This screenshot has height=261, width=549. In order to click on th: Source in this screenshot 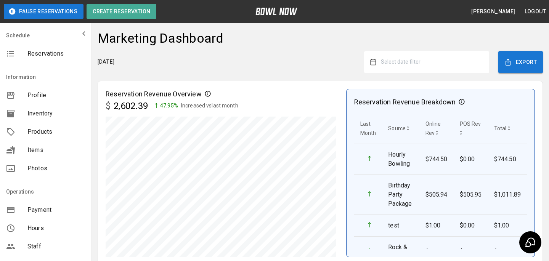, I will do `click(401, 129)`.